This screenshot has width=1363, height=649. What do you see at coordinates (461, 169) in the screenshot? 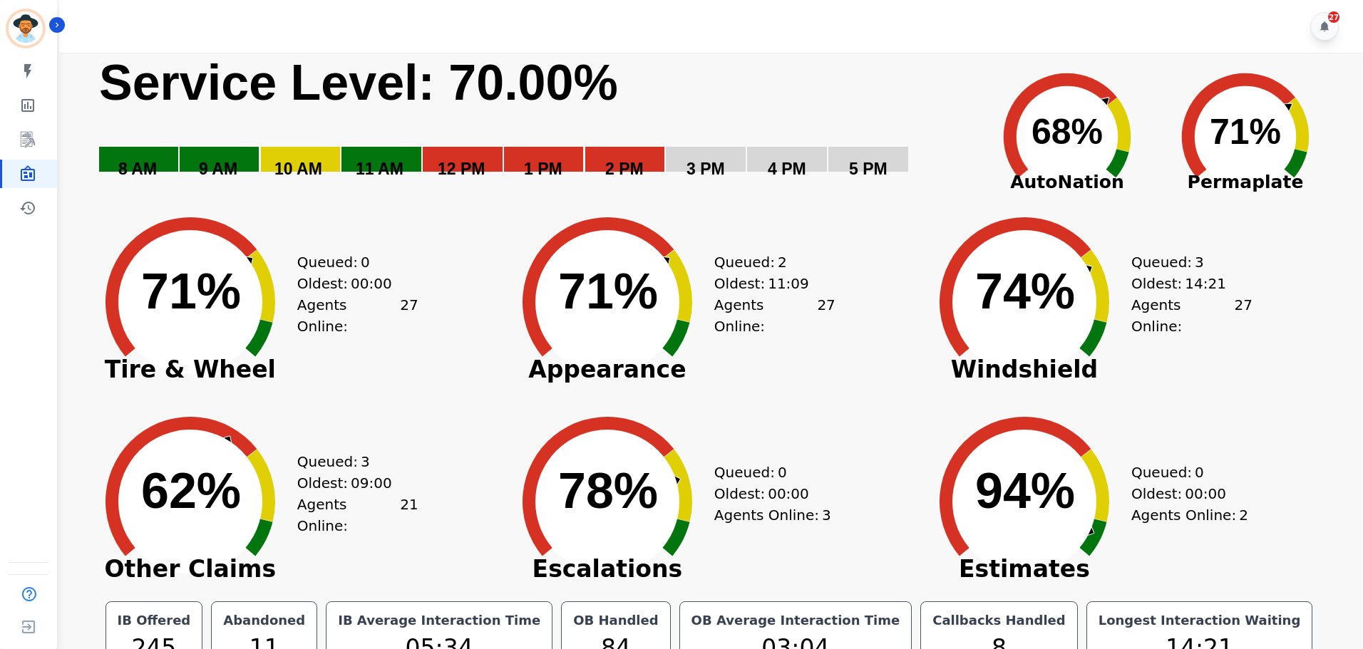
I see `text: 12 PM` at bounding box center [461, 169].